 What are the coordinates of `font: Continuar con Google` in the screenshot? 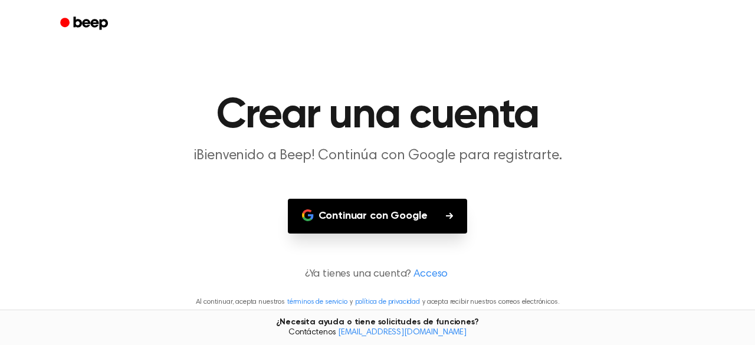 It's located at (373, 216).